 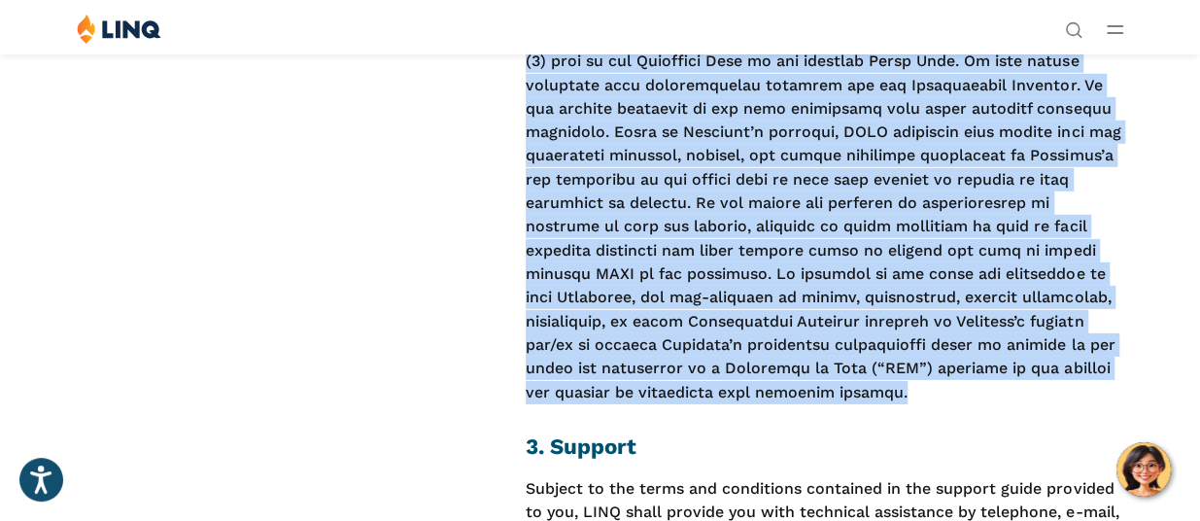 I want to click on button: Hello, have a question? Let’s chat., so click(x=1143, y=469).